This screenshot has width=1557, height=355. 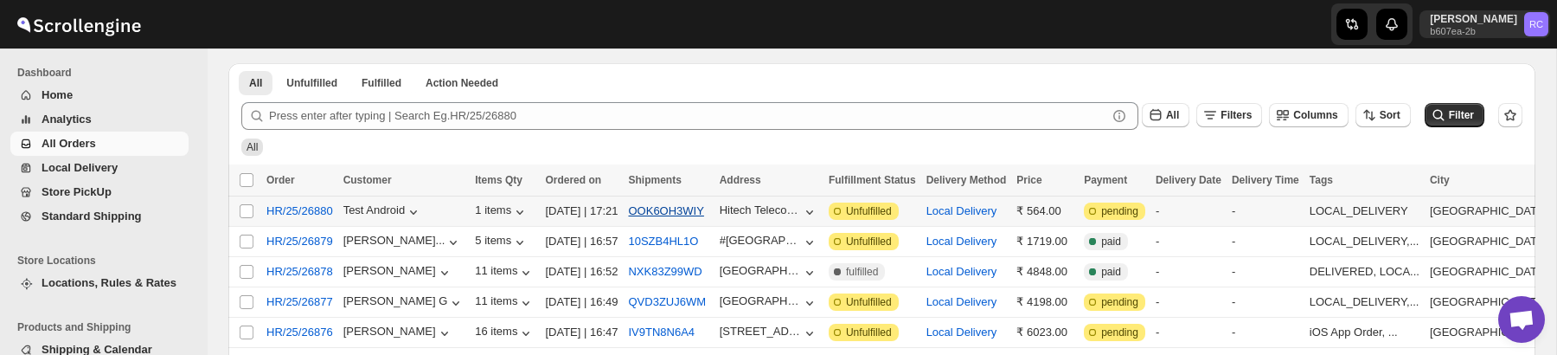 I want to click on span: Filter, so click(x=1461, y=115).